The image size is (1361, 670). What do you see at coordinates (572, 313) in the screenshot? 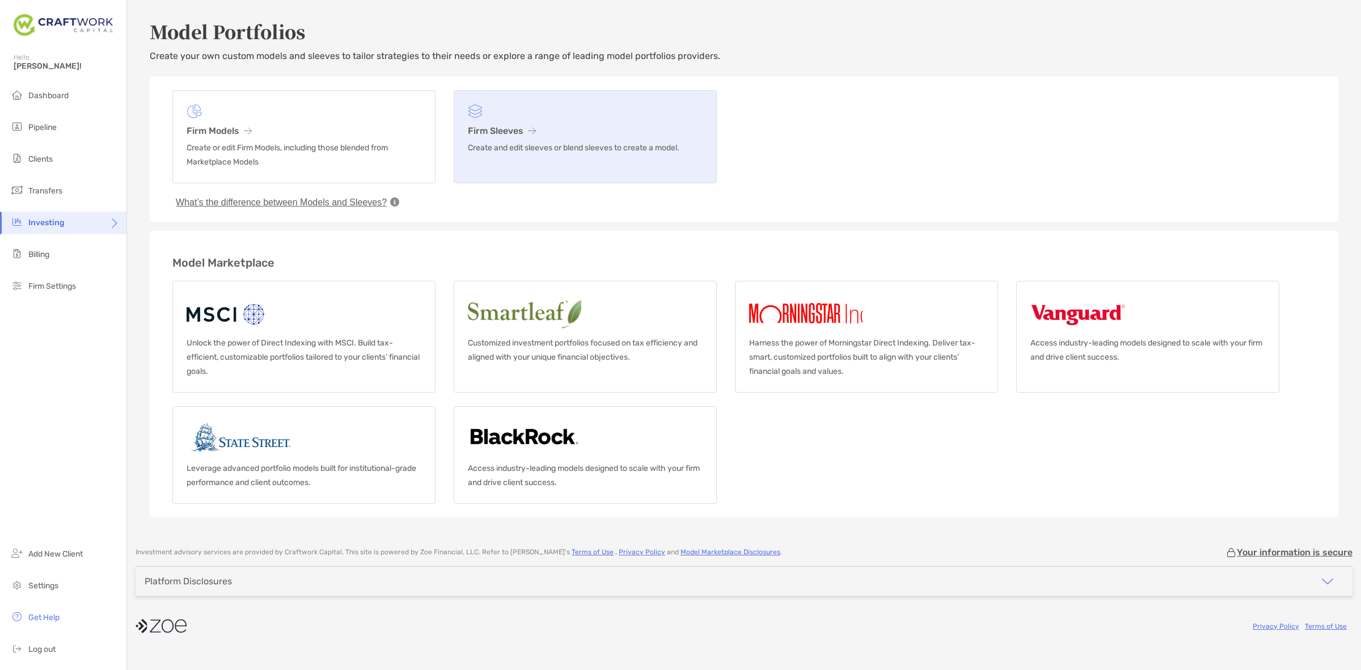
I see `img: Smartleaf` at bounding box center [572, 313].